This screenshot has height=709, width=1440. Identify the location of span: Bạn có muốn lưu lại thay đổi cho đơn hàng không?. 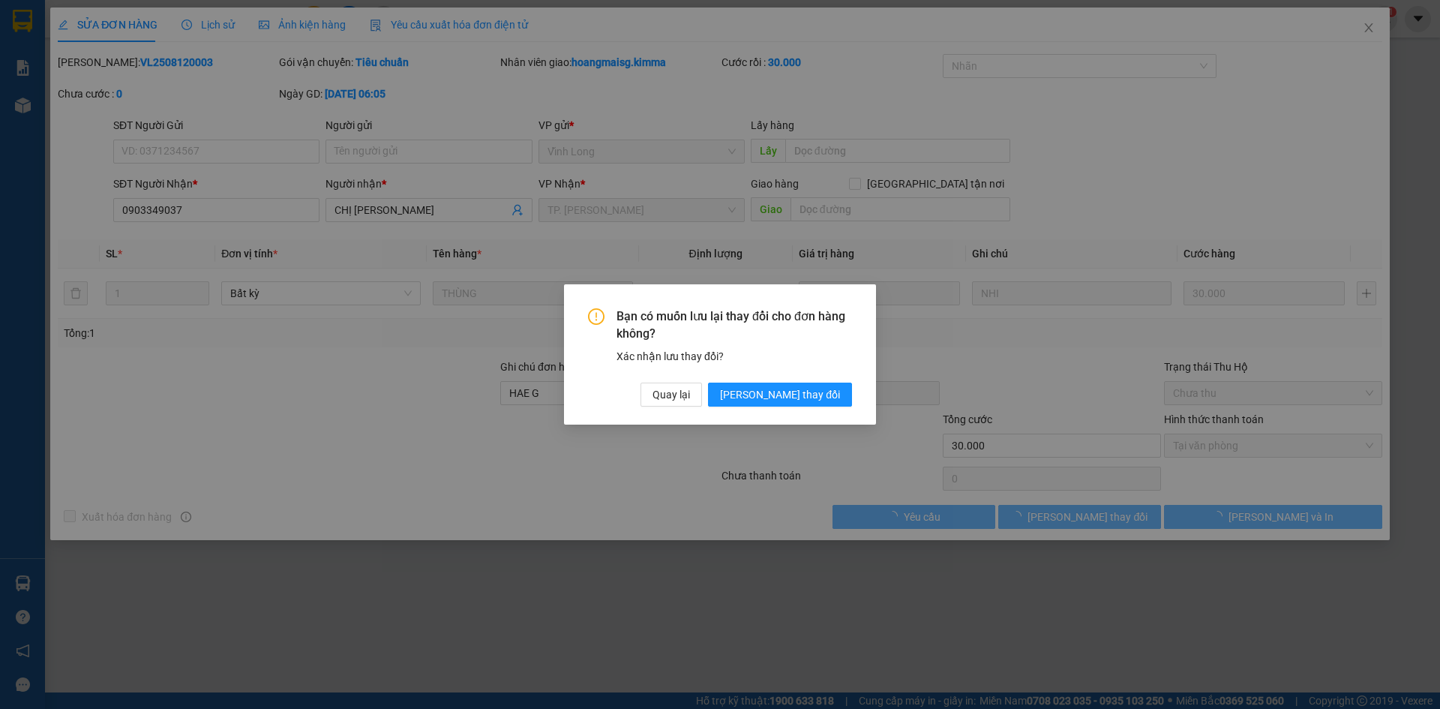
(734, 325).